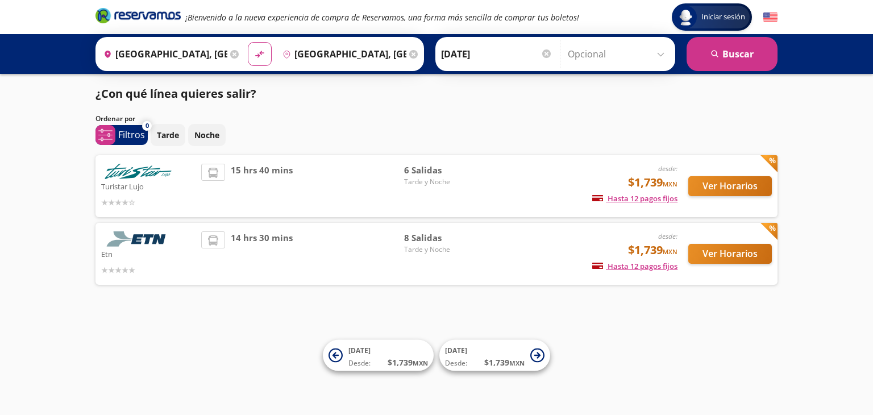 This screenshot has width=873, height=415. What do you see at coordinates (618, 54) in the screenshot?
I see `input: Opcional` at bounding box center [618, 54].